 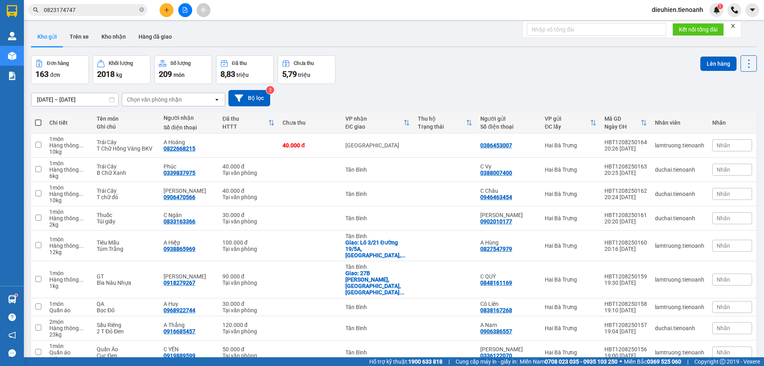 I want to click on div: 2 món, so click(x=69, y=321).